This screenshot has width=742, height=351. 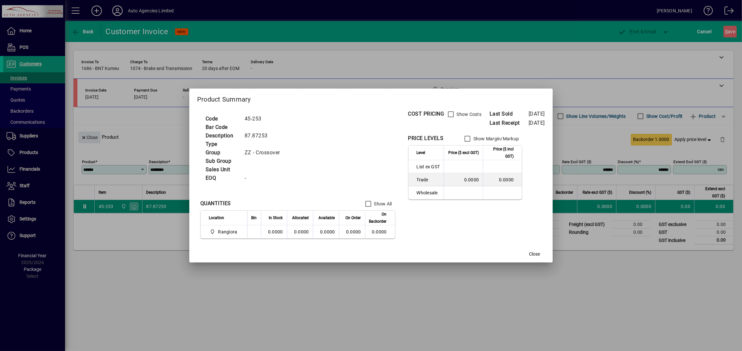 I want to click on span: Price ($ excl GST), so click(x=464, y=153).